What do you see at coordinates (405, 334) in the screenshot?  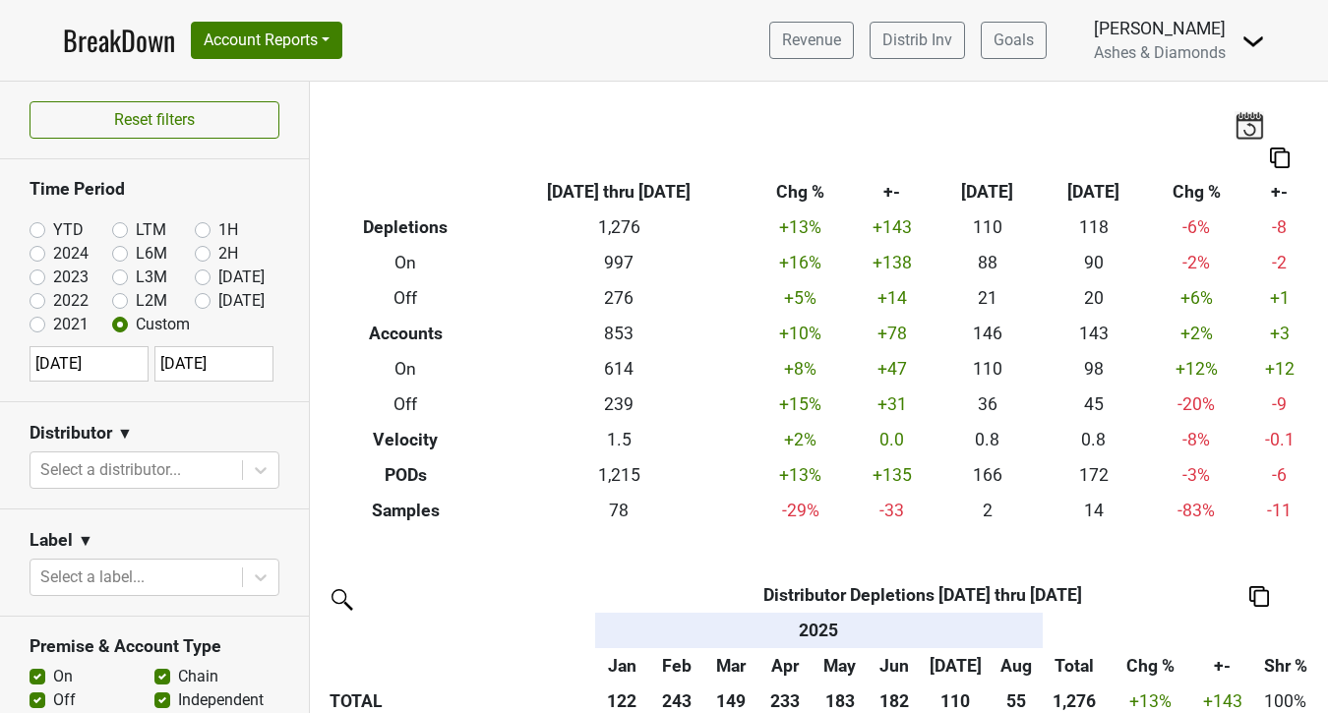 I see `th: Accounts` at bounding box center [405, 334].